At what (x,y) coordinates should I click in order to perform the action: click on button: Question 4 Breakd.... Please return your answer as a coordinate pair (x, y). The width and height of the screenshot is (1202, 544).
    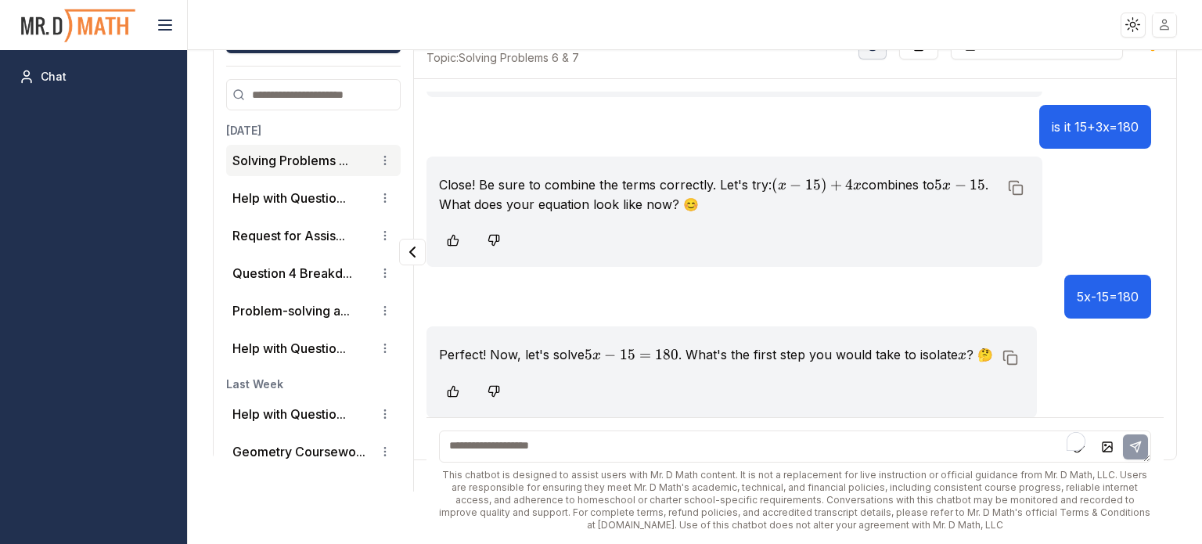
    Looking at the image, I should click on (292, 273).